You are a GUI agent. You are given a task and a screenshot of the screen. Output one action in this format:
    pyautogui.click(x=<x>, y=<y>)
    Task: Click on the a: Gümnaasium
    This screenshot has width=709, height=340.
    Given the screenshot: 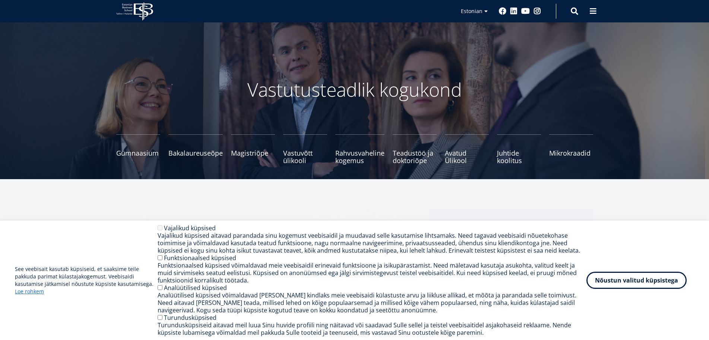 What is the action you would take?
    pyautogui.click(x=138, y=149)
    